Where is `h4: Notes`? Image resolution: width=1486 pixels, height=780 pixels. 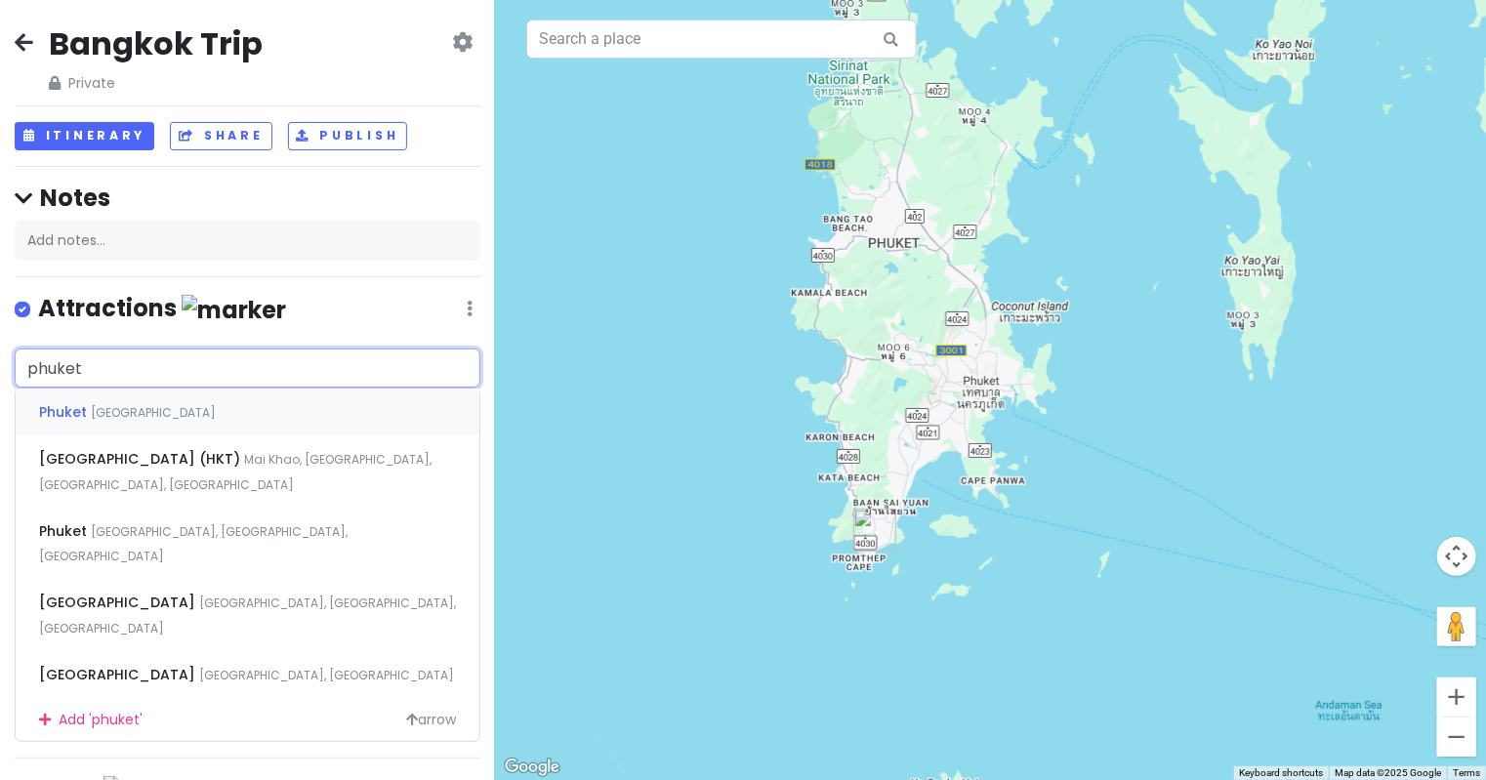 h4: Notes is located at coordinates (247, 197).